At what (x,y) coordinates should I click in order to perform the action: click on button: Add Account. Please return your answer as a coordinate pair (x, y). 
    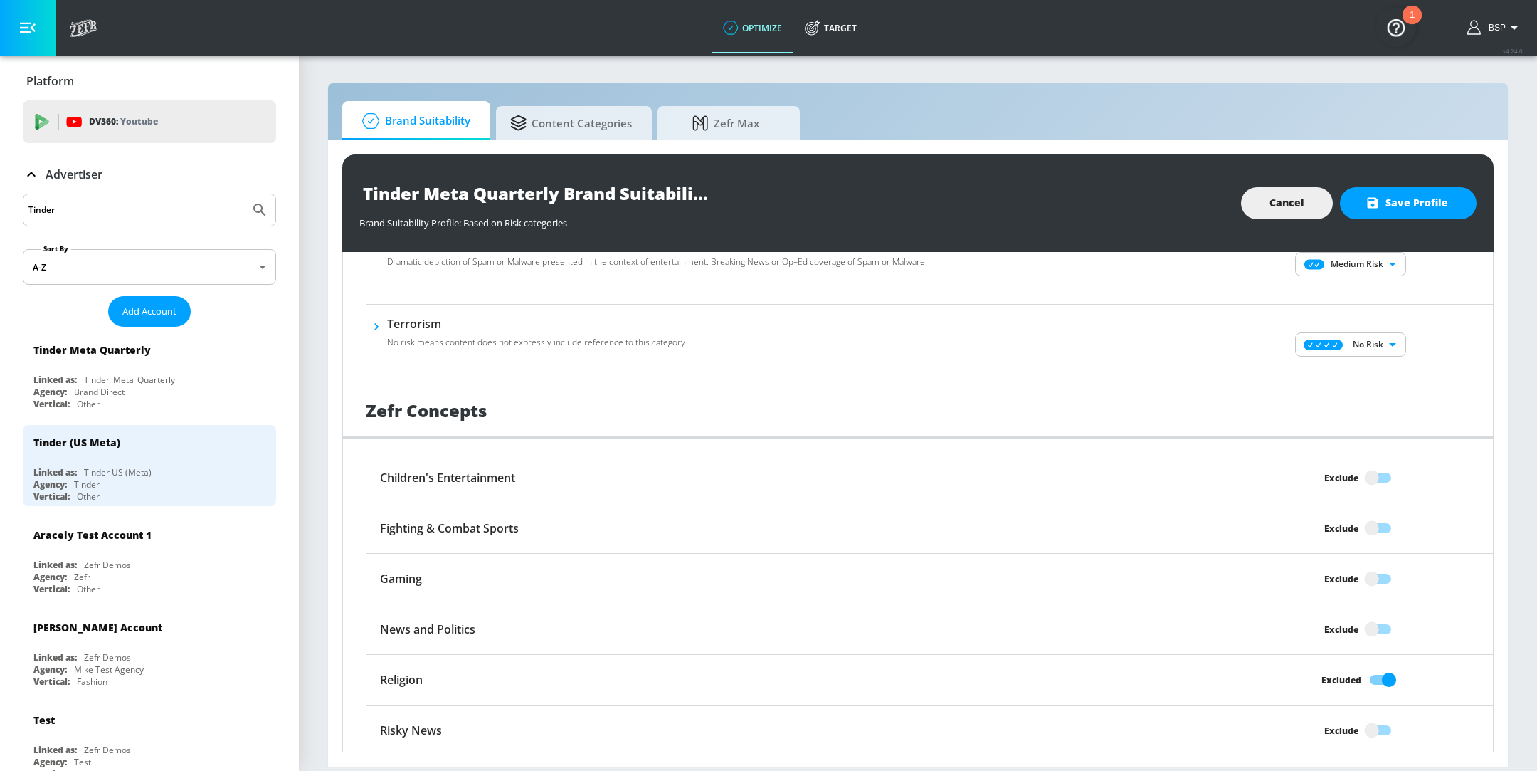
    Looking at the image, I should click on (149, 311).